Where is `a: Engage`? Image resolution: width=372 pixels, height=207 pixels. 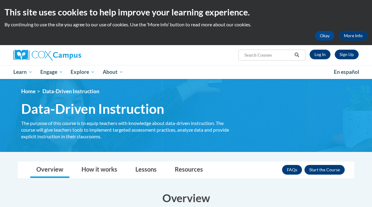
a: Engage is located at coordinates (52, 72).